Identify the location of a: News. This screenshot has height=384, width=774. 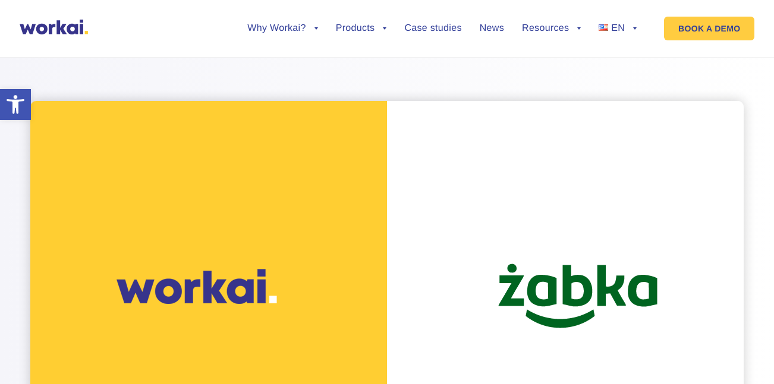
(491, 29).